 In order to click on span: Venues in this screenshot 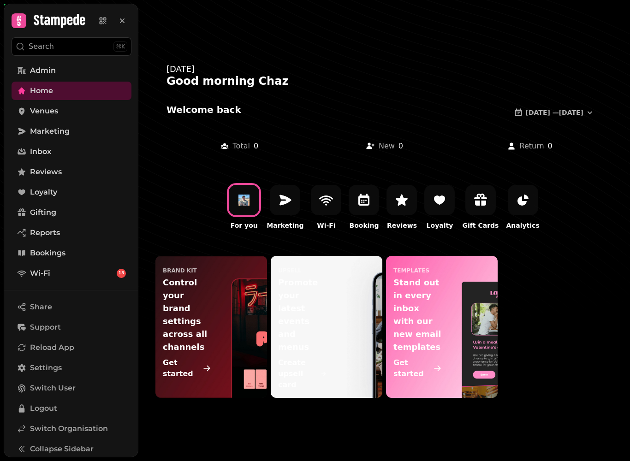, I will do `click(44, 111)`.